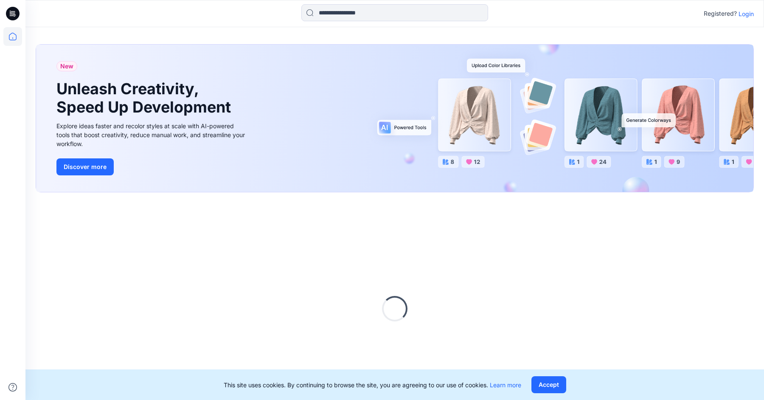 The height and width of the screenshot is (400, 764). Describe the element at coordinates (505, 384) in the screenshot. I see `a: Learn more` at that location.